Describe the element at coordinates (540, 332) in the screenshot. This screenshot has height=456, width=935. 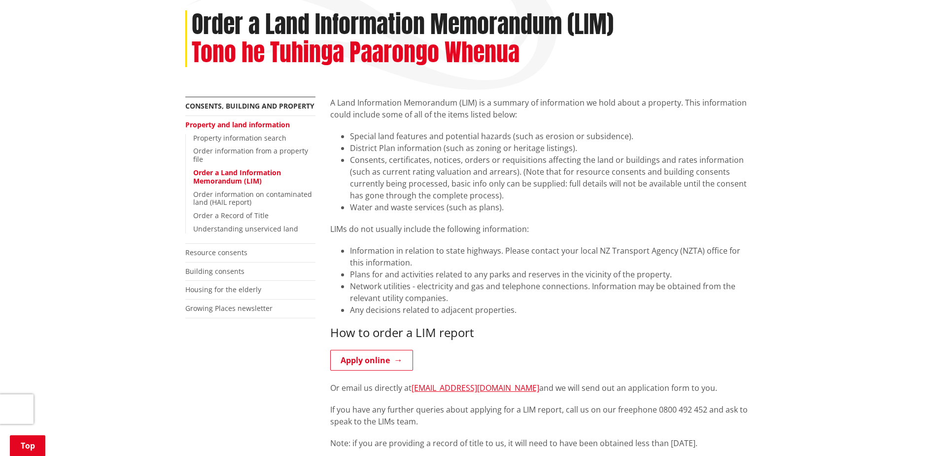
I see `h3: How to order a LIM report` at that location.